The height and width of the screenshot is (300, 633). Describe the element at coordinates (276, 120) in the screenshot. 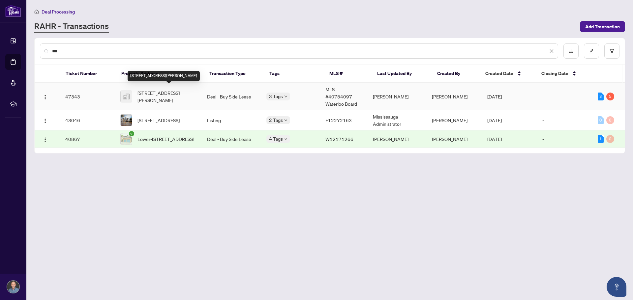

I see `span: 2 Tags` at that location.